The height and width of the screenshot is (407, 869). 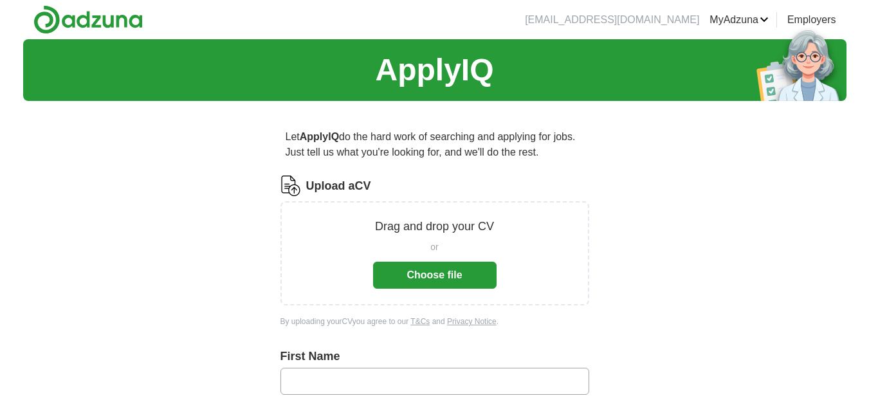 I want to click on label: First Name, so click(x=435, y=356).